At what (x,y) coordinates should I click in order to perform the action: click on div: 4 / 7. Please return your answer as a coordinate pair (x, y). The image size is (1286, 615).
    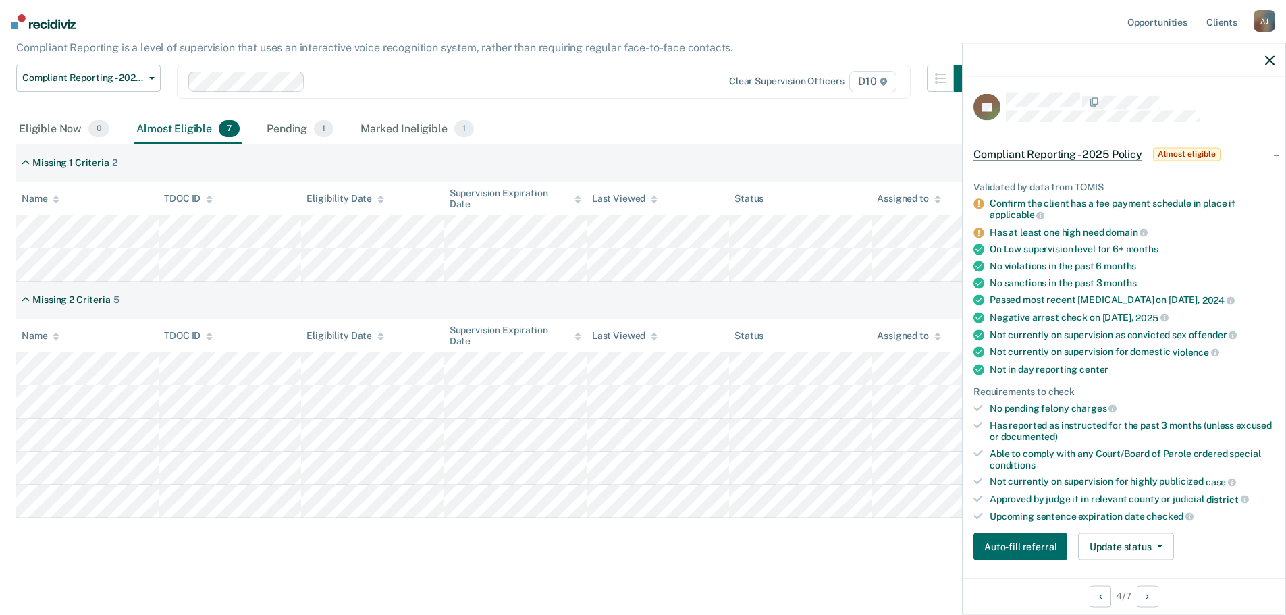
    Looking at the image, I should click on (1124, 595).